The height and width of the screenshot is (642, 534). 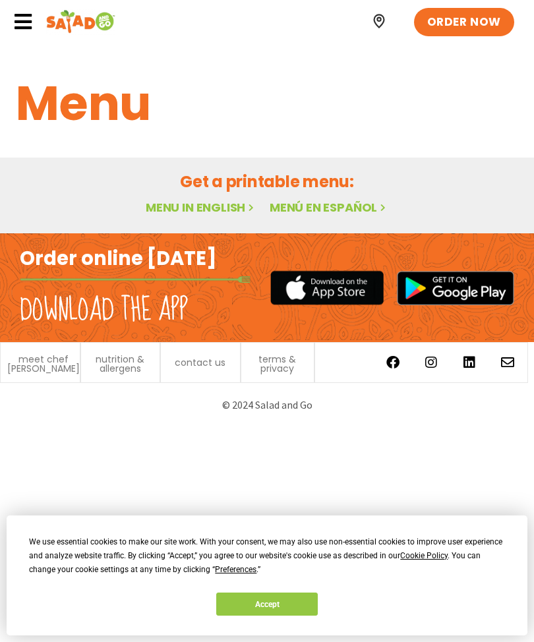 What do you see at coordinates (267, 576) in the screenshot?
I see `div: Cookie Consent Prompt` at bounding box center [267, 576].